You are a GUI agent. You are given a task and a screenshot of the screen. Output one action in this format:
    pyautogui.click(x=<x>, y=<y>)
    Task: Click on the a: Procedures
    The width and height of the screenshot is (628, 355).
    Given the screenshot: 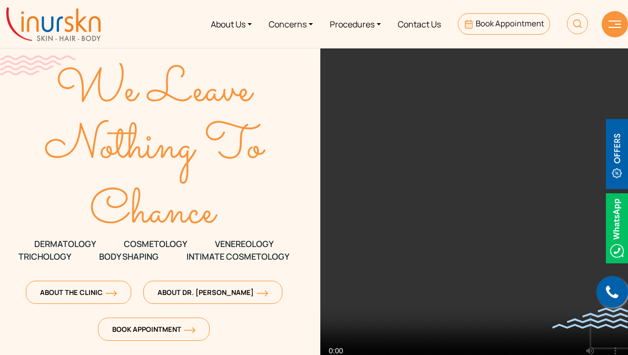 What is the action you would take?
    pyautogui.click(x=355, y=24)
    